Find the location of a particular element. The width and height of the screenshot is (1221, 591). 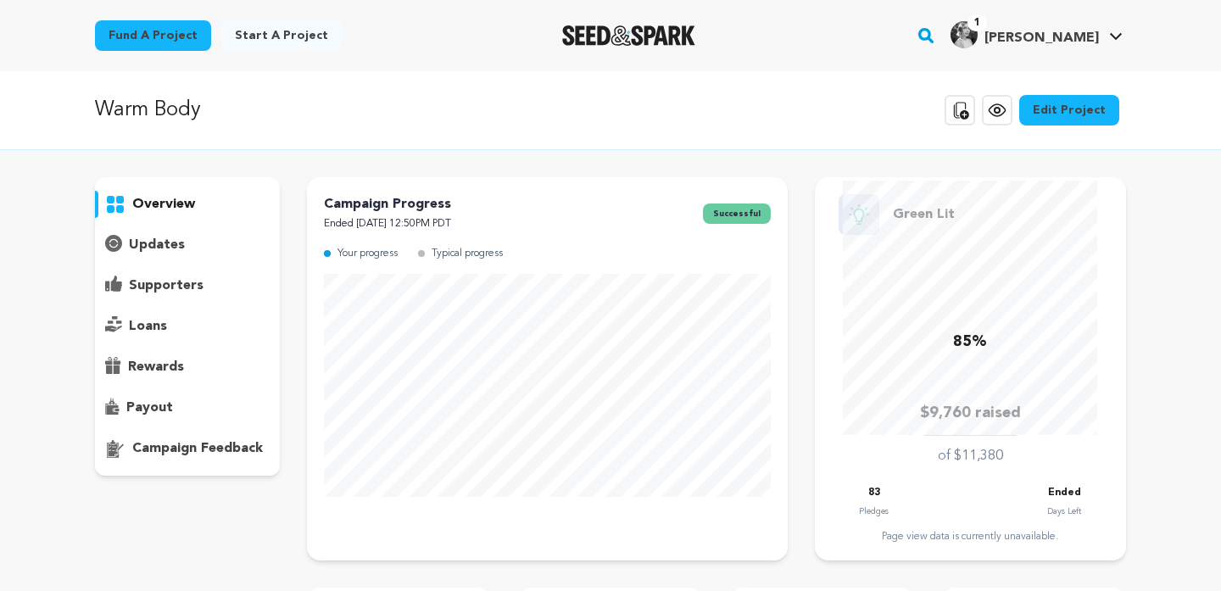

p: of $11,380 is located at coordinates (970, 456).